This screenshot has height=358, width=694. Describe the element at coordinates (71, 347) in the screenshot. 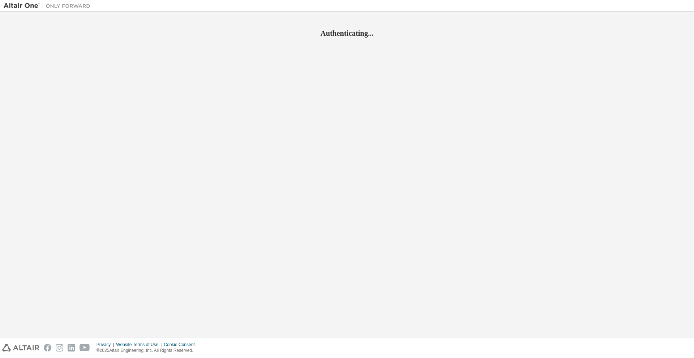

I see `img: linkedin.svg` at that location.